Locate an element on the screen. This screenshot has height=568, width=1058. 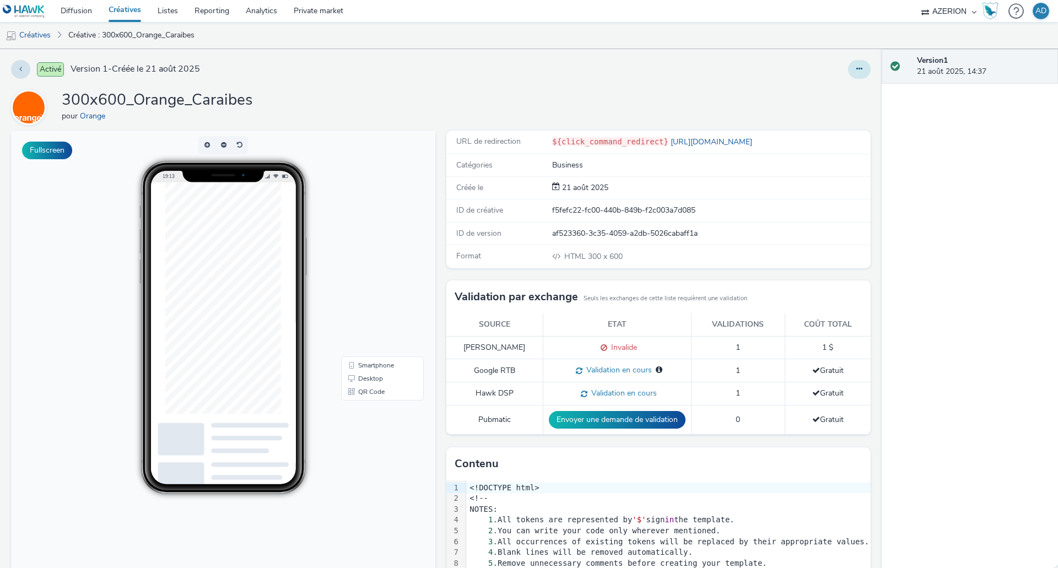
h3: Validation par exchange is located at coordinates (517, 297).